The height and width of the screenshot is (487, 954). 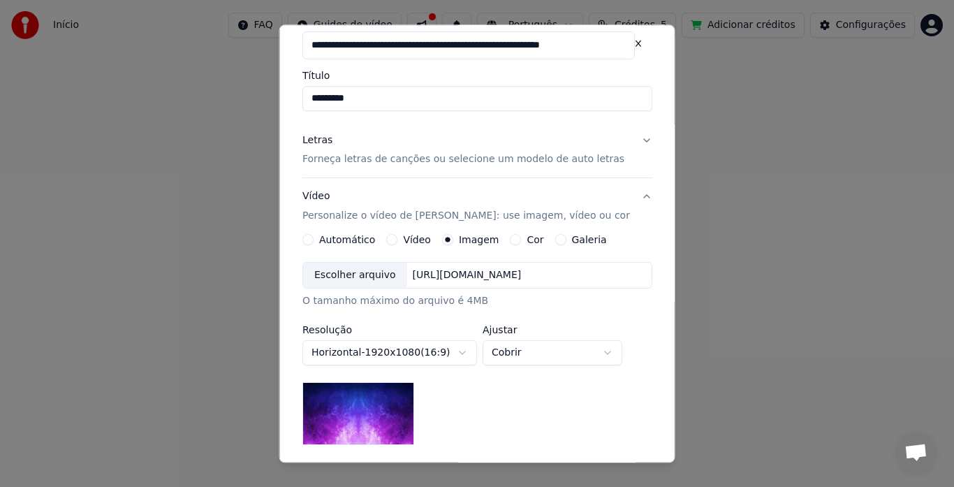 I want to click on label: Vídeo, so click(x=417, y=240).